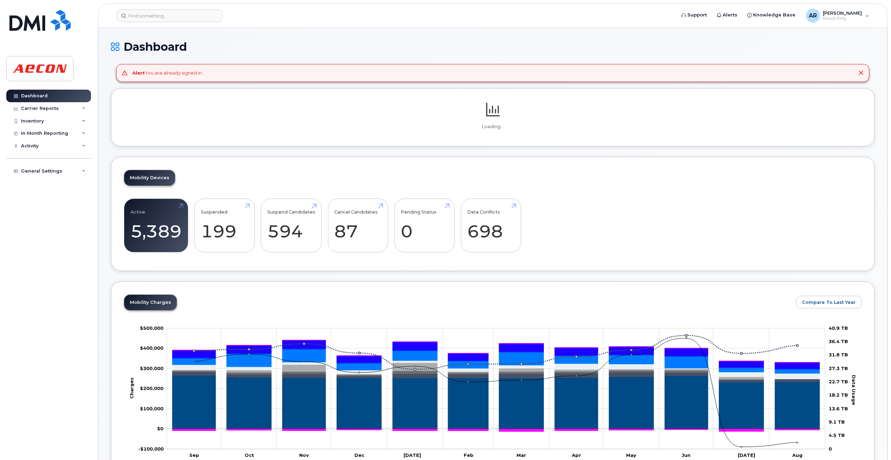 Image resolution: width=891 pixels, height=460 pixels. What do you see at coordinates (132, 388) in the screenshot?
I see `tspan: Charges` at bounding box center [132, 388].